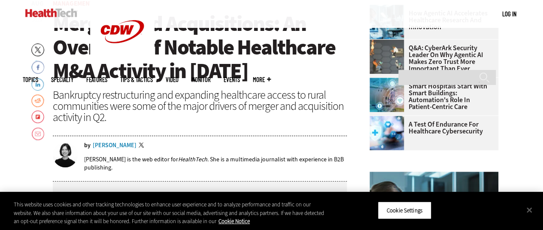 The height and width of the screenshot is (230, 543). Describe the element at coordinates (193, 159) in the screenshot. I see `em: HealthTech` at that location.